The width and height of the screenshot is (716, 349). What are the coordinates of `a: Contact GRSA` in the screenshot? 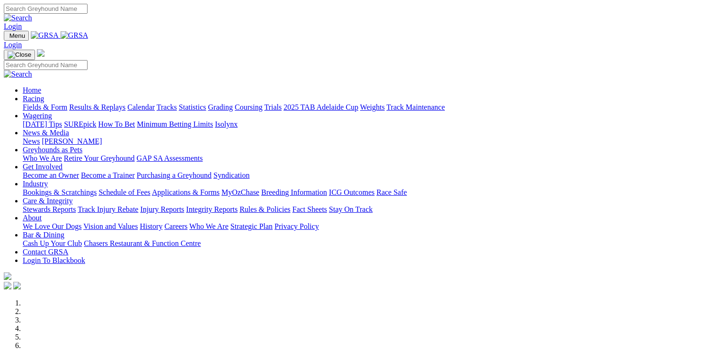 It's located at (45, 252).